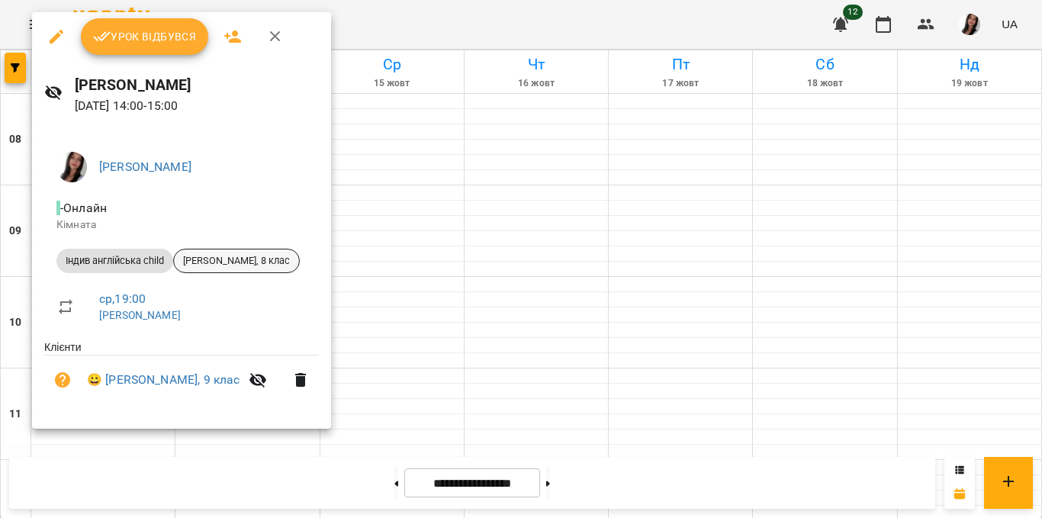 The image size is (1042, 518). What do you see at coordinates (182, 374) in the screenshot?
I see `ul: Клієнти` at bounding box center [182, 374].